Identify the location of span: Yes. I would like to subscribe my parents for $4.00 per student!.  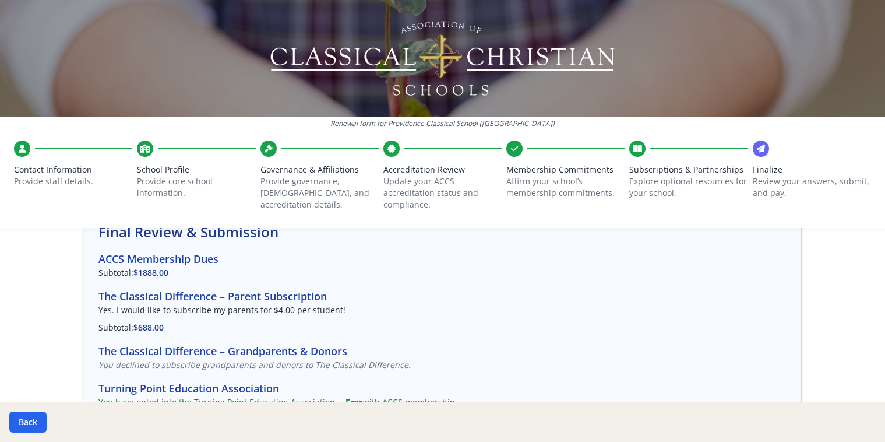
(222, 309).